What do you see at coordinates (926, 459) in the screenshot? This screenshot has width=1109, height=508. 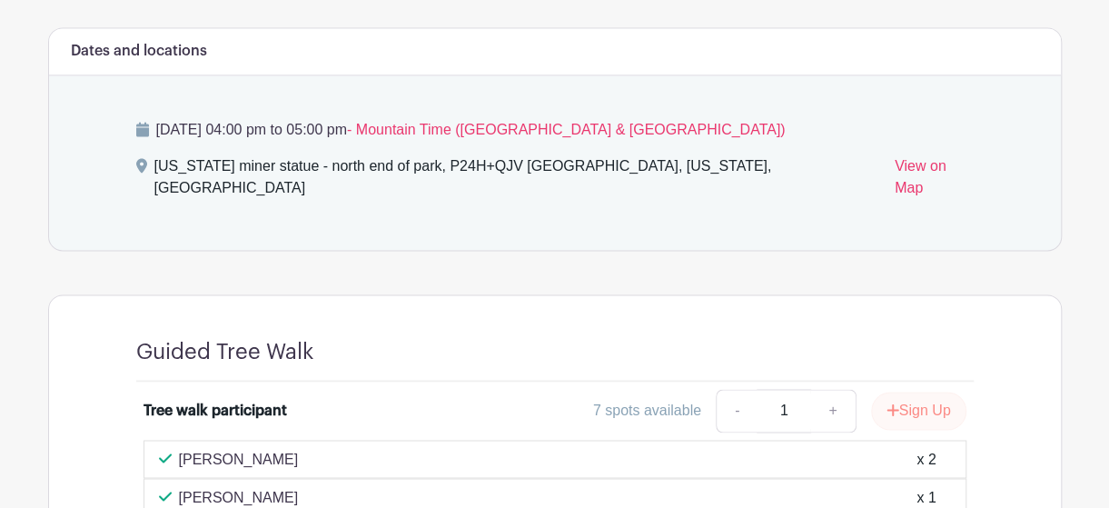 I see `div: x 2` at bounding box center [926, 459].